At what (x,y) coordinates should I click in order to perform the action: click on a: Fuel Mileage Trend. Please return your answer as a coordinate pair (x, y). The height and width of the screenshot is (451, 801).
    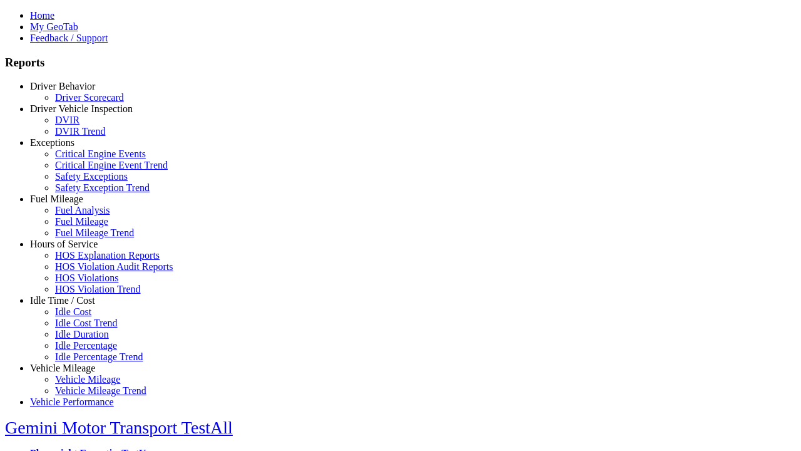
    Looking at the image, I should click on (95, 232).